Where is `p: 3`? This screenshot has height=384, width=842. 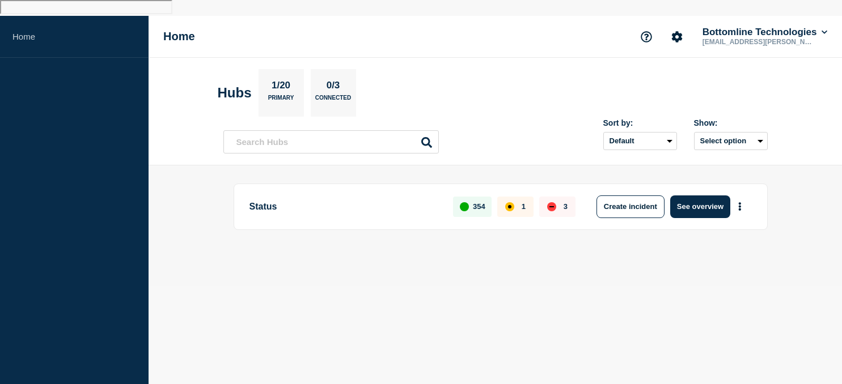 p: 3 is located at coordinates (565, 206).